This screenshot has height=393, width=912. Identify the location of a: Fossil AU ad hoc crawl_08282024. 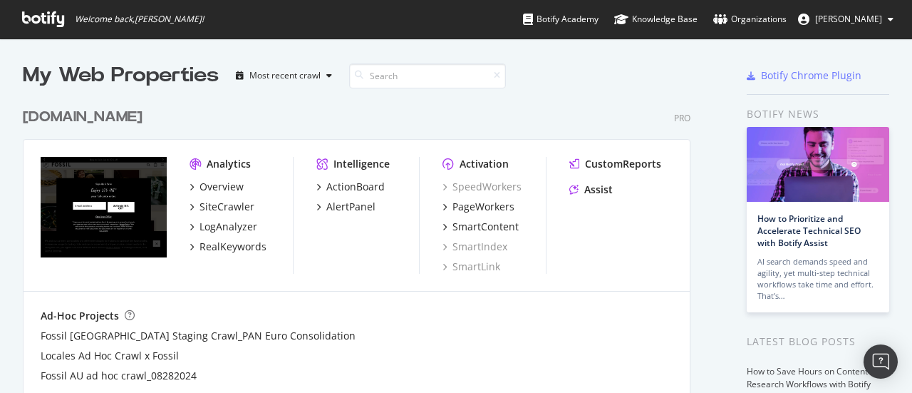
(118, 376).